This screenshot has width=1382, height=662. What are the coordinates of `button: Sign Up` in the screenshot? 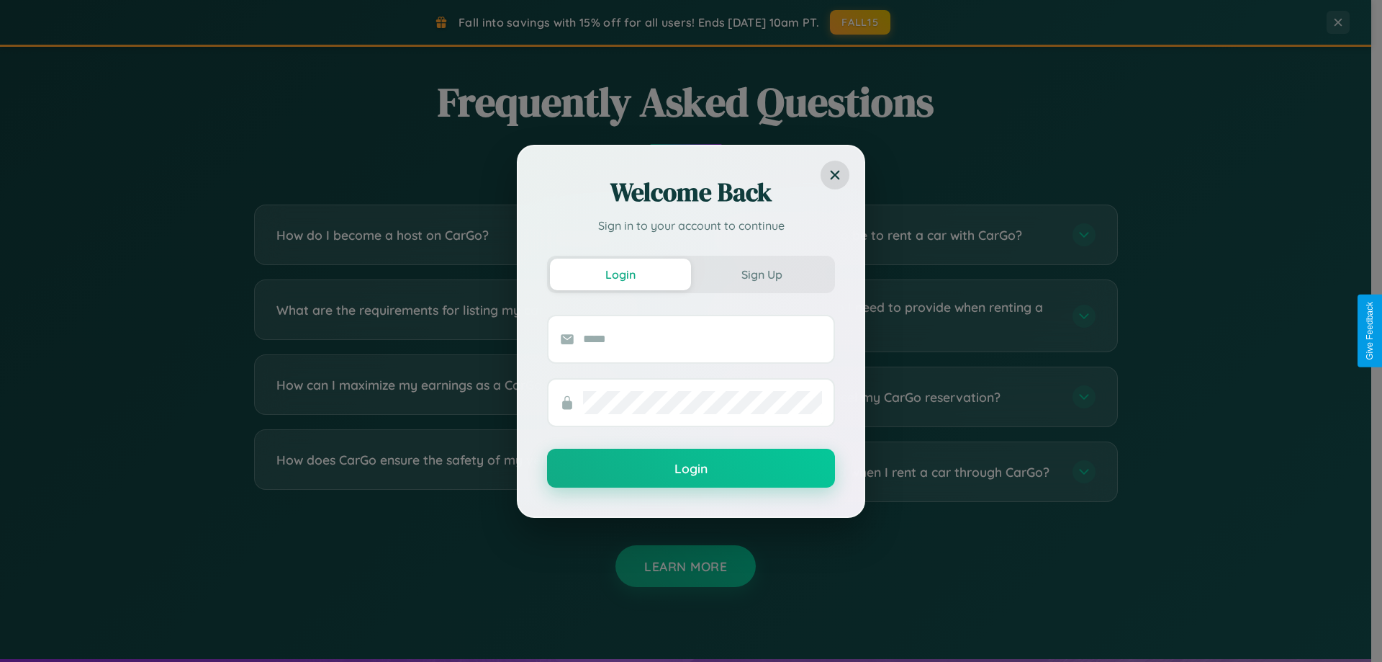 It's located at (762, 274).